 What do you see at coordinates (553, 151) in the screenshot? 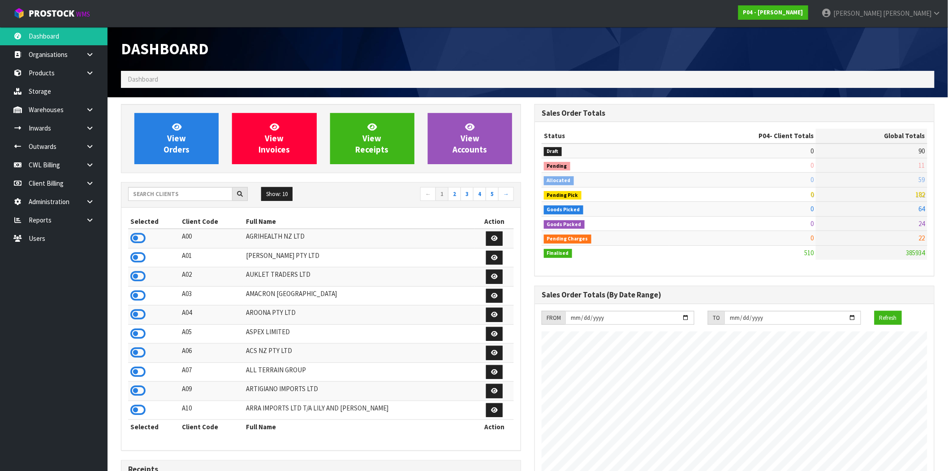
I see `span: Draft` at bounding box center [553, 151].